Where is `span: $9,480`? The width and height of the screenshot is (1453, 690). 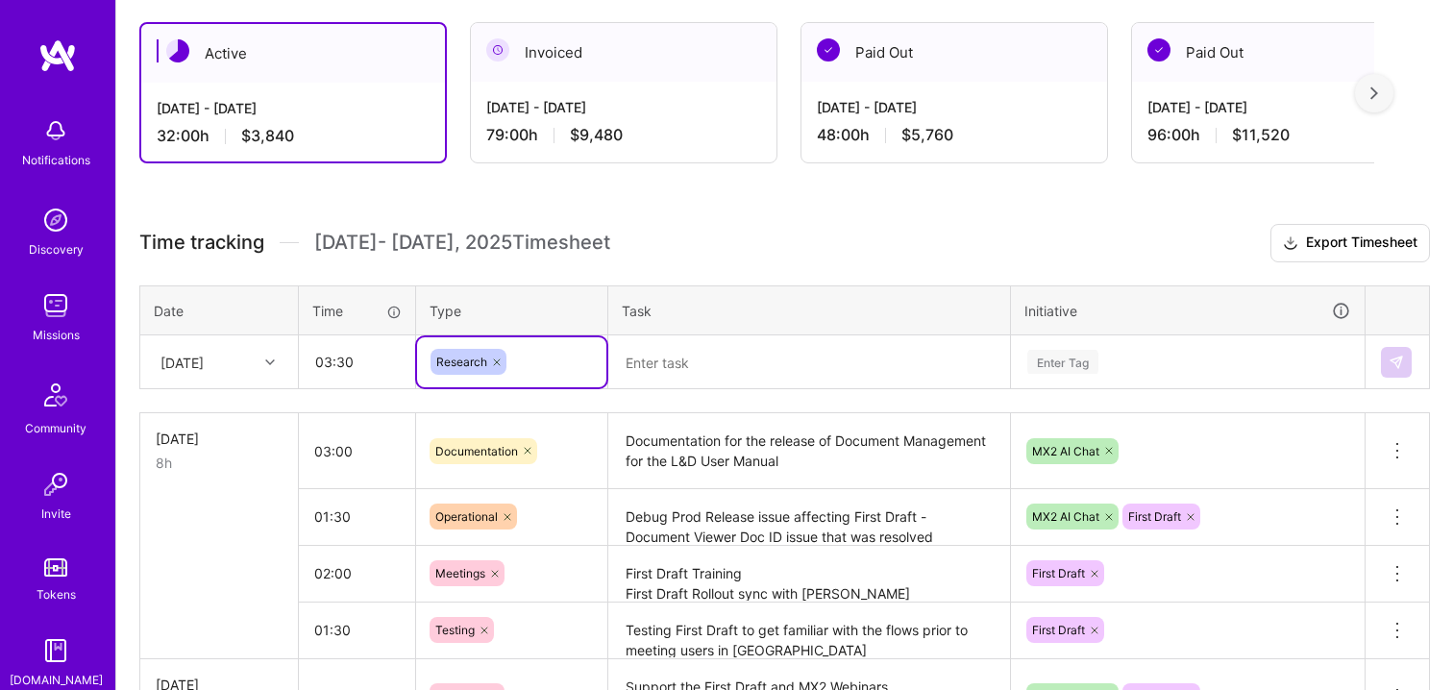
span: $9,480 is located at coordinates (596, 135).